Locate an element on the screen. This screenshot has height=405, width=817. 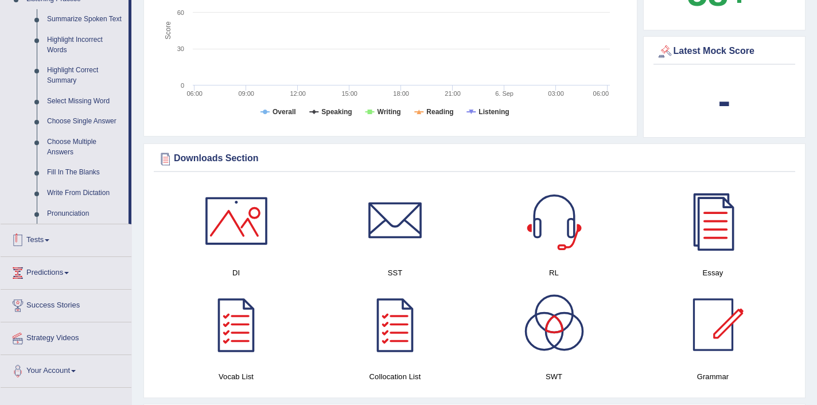
a: Summarize Spoken Text is located at coordinates (85, 19).